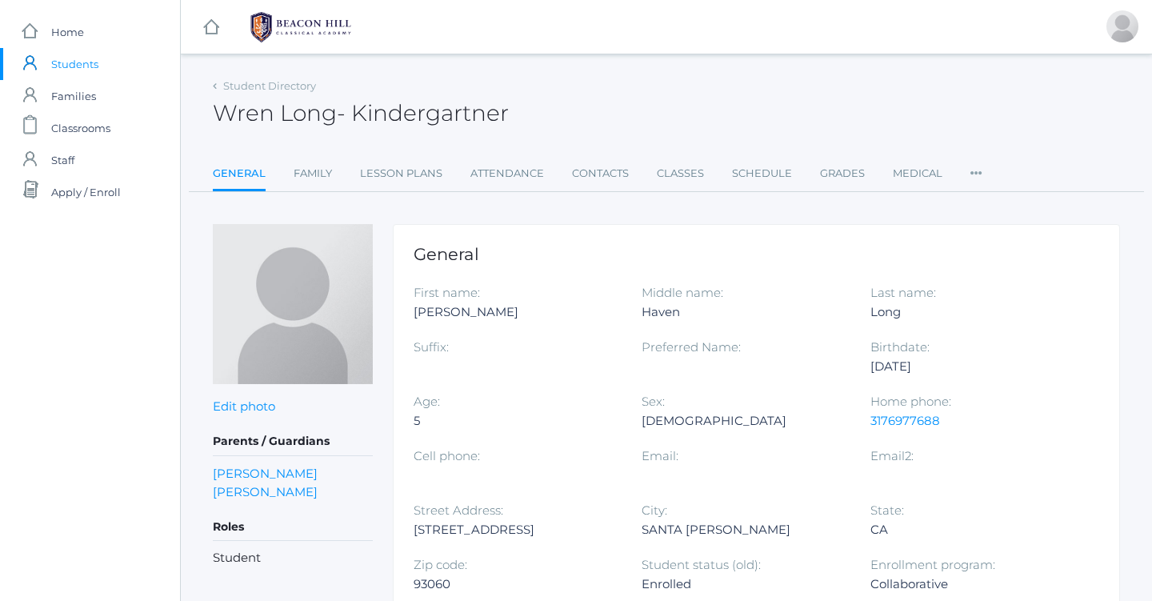  I want to click on li: Student, so click(293, 558).